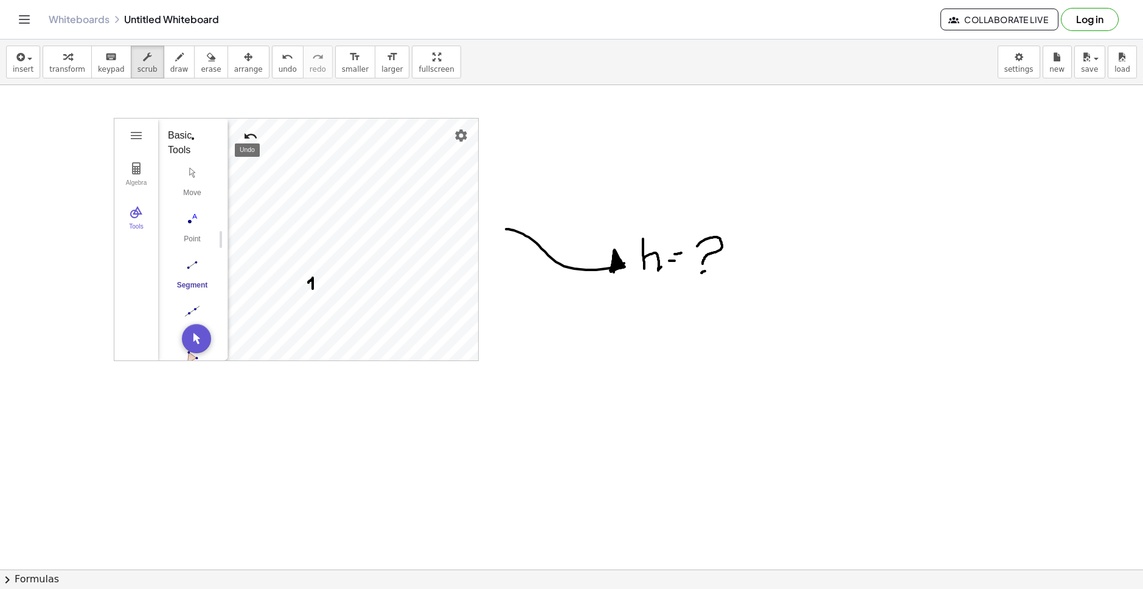  I want to click on button: Point. Select position or line, function, or curve, so click(192, 231).